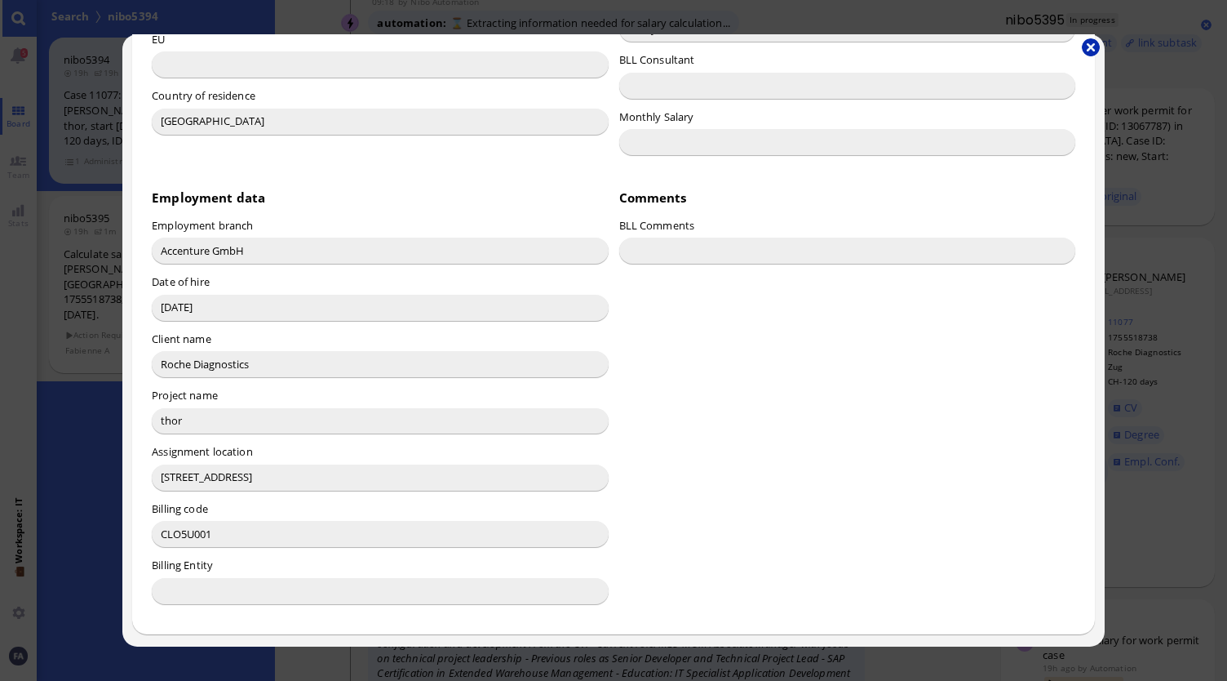 The image size is (1227, 681). Describe the element at coordinates (181, 339) in the screenshot. I see `label: Client name` at that location.